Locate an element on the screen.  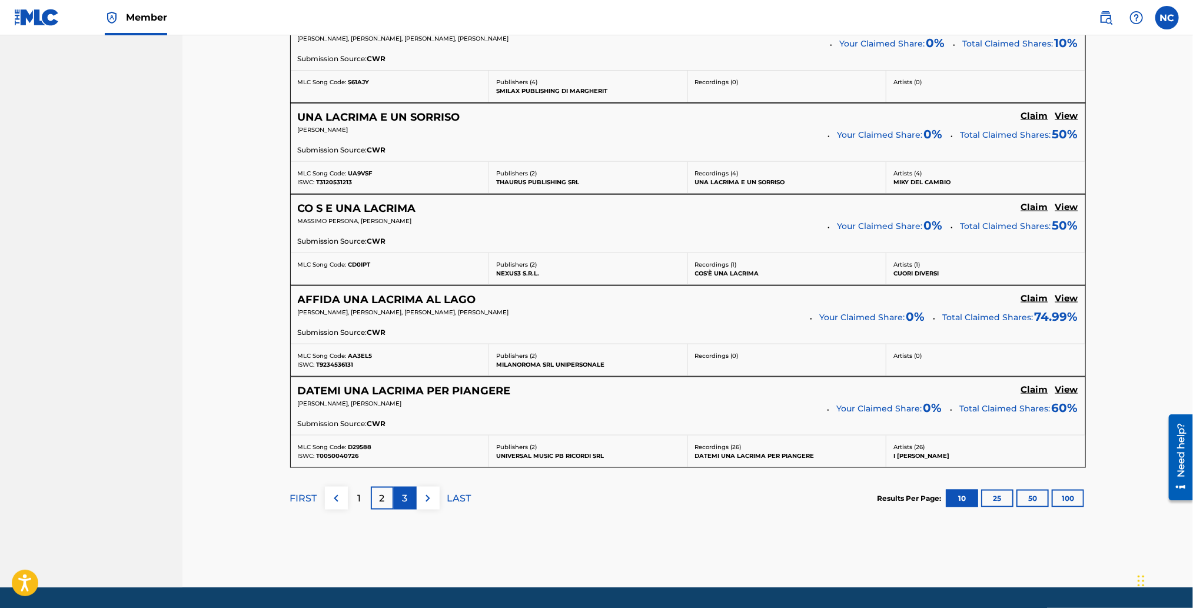
button: 10 is located at coordinates (962, 499).